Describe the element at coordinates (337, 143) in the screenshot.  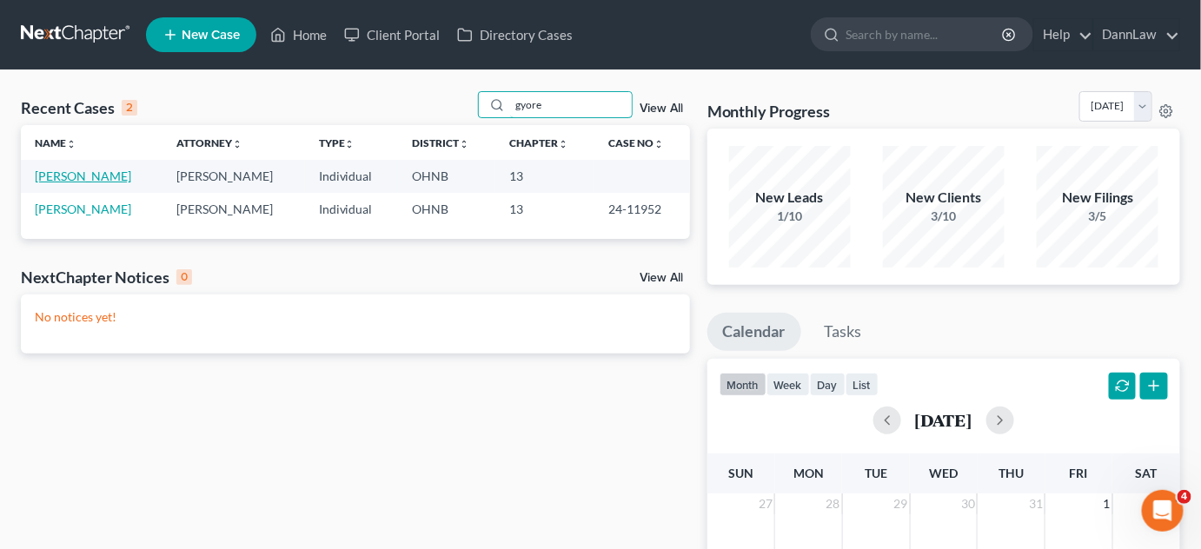
I see `a: Typeunfold_more` at that location.